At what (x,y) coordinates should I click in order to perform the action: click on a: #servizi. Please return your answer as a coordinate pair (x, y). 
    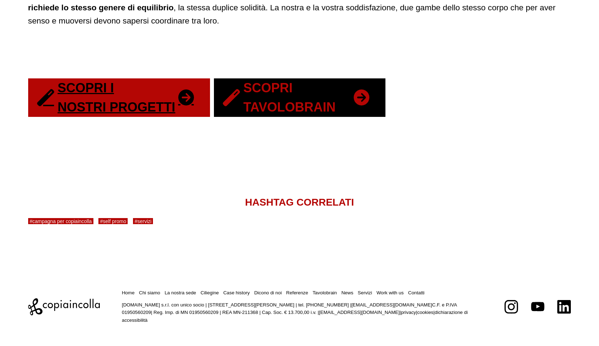
    Looking at the image, I should click on (143, 221).